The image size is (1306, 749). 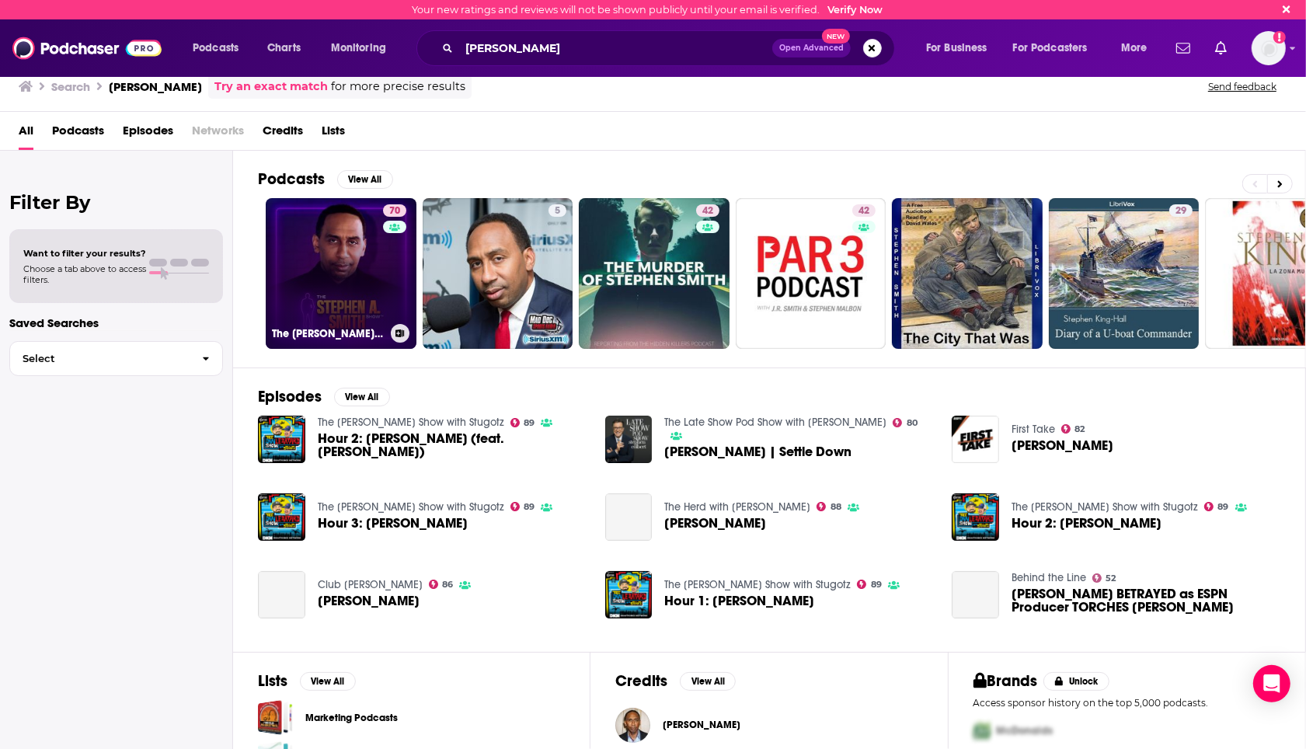 I want to click on span: for more precise results, so click(x=398, y=86).